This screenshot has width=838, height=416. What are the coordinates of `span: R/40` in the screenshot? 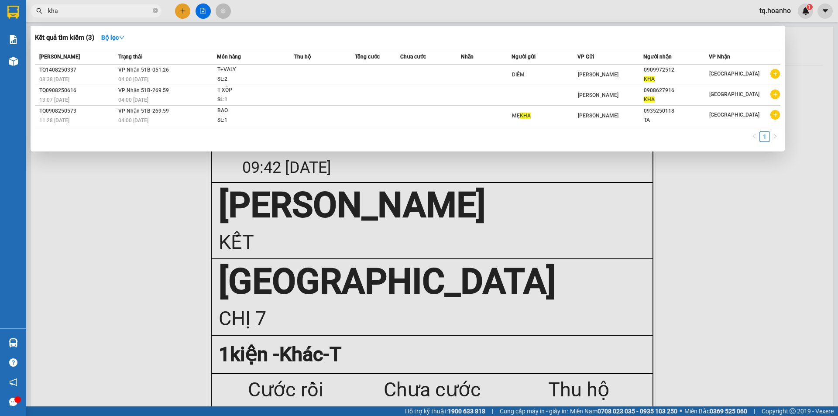 It's located at (43, 60).